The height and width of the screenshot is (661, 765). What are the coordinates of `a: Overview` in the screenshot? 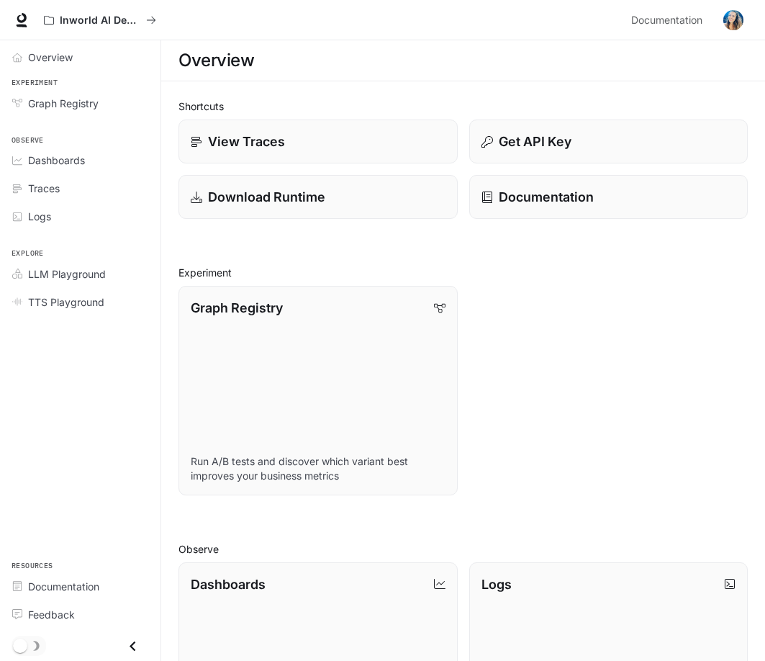 It's located at (80, 57).